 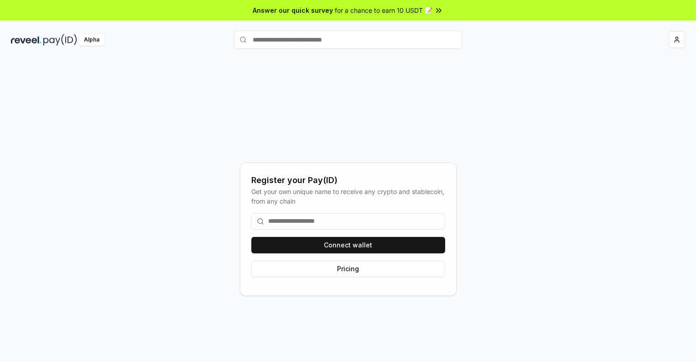 What do you see at coordinates (293, 10) in the screenshot?
I see `span: Answer our quick survey` at bounding box center [293, 10].